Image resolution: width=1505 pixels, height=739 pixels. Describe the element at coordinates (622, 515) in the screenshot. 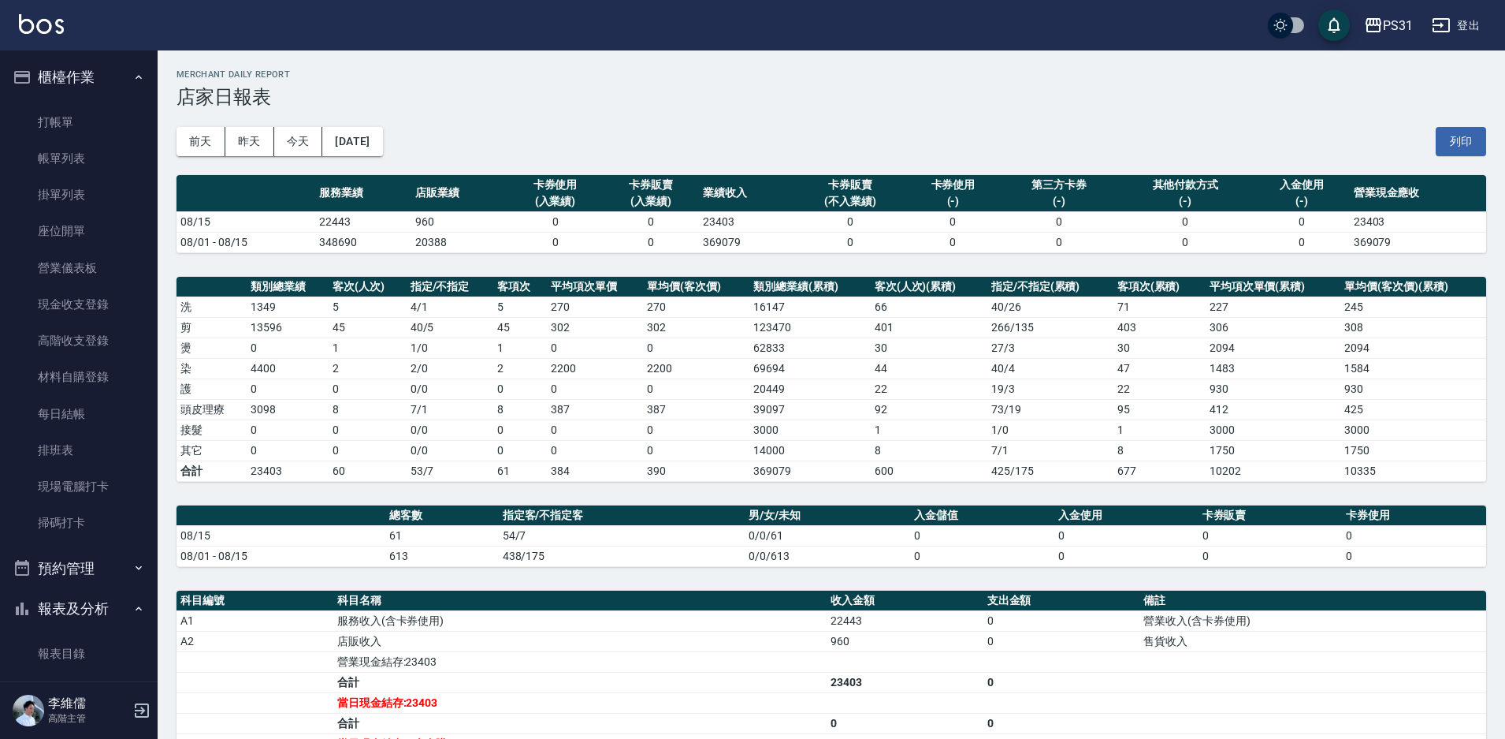

I see `th: 指定客/不指定客` at that location.